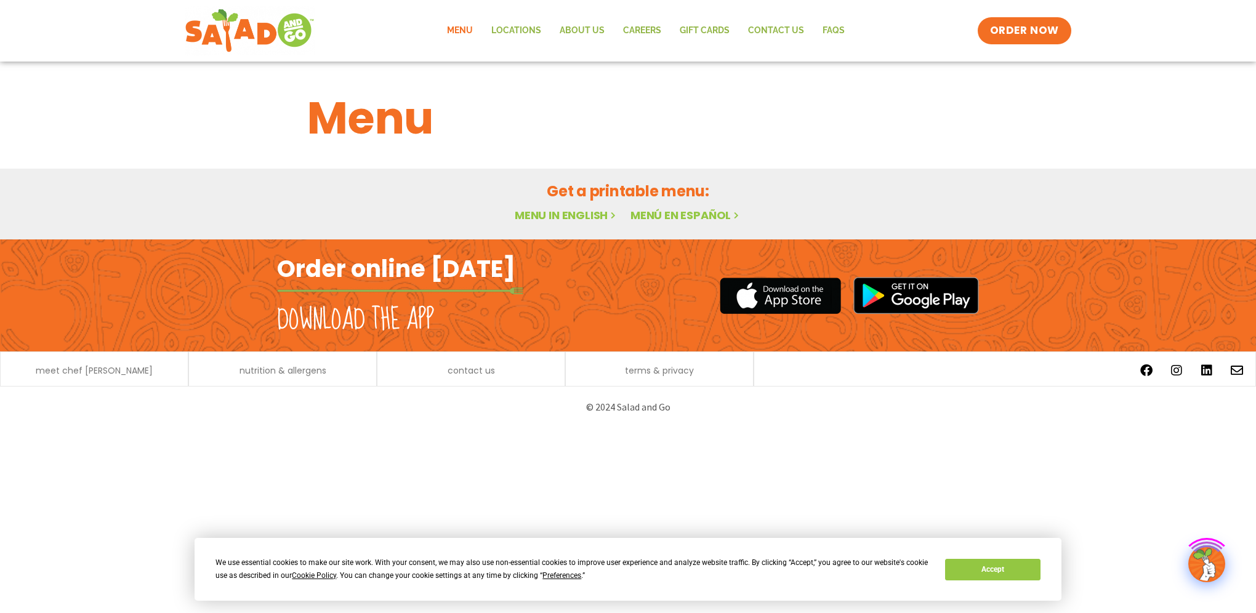 The image size is (1256, 613). I want to click on a: Careers, so click(642, 31).